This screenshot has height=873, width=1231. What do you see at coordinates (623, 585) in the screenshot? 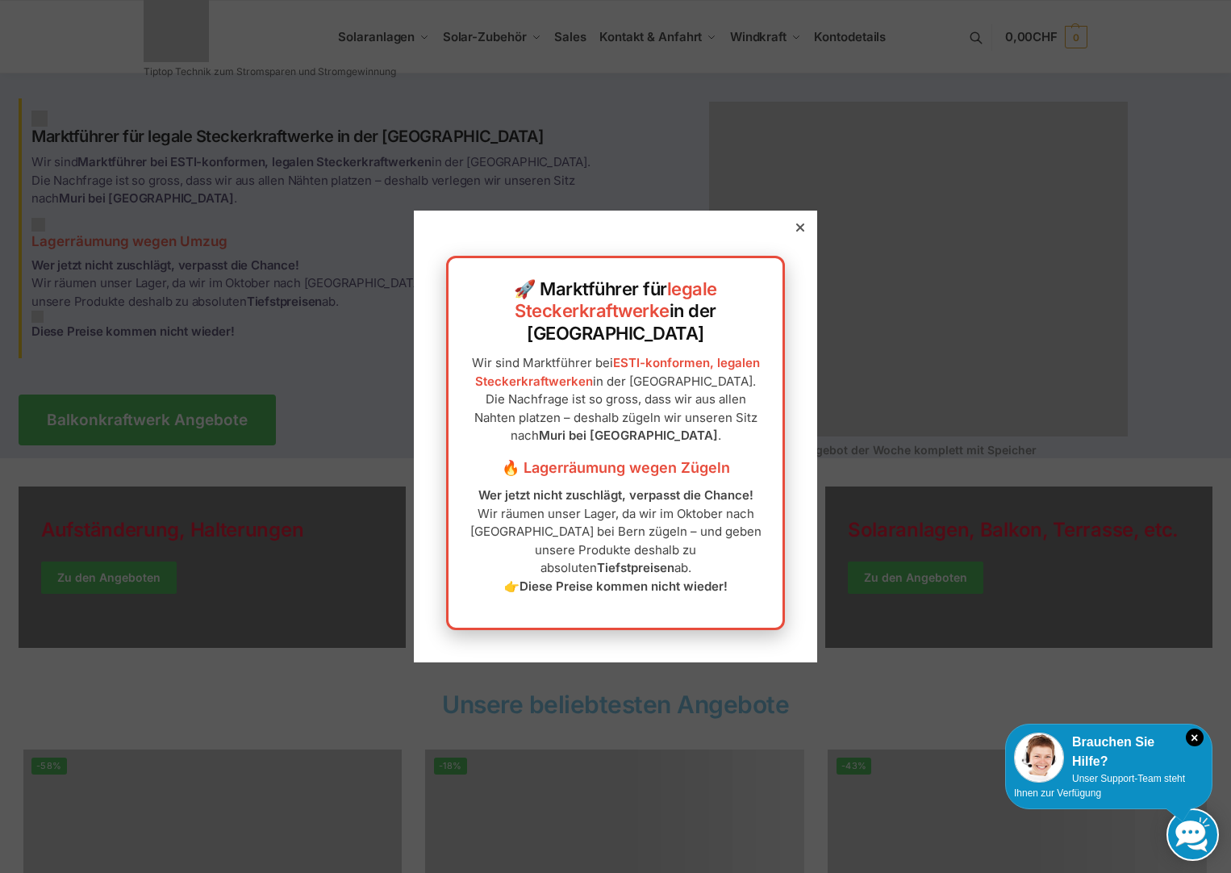
I see `strong: Diese Preise kommen nicht wieder!` at bounding box center [623, 585].